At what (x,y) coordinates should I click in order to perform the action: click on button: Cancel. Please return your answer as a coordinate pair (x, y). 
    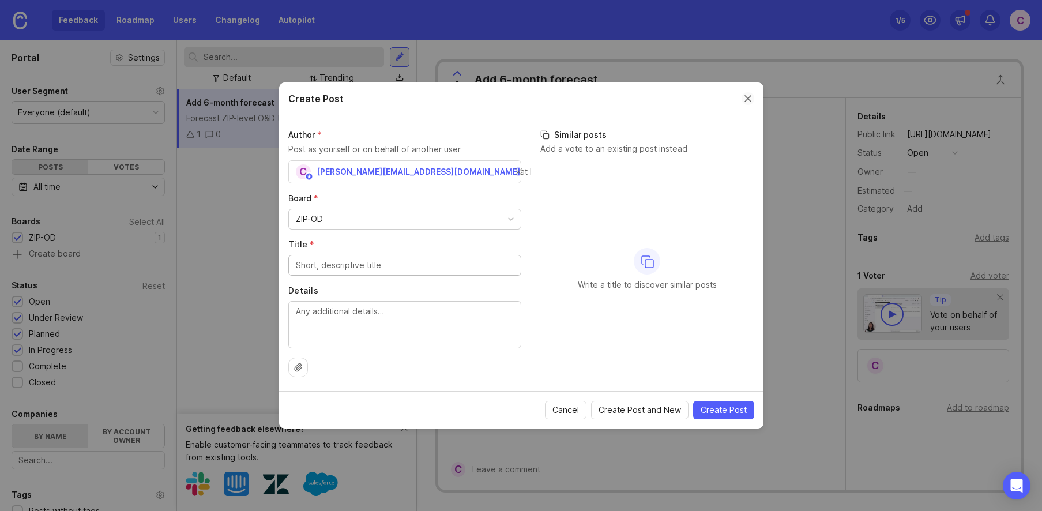
    Looking at the image, I should click on (566, 410).